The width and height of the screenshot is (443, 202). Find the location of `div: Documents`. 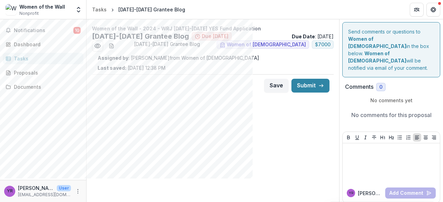

div: Documents is located at coordinates (46, 87).